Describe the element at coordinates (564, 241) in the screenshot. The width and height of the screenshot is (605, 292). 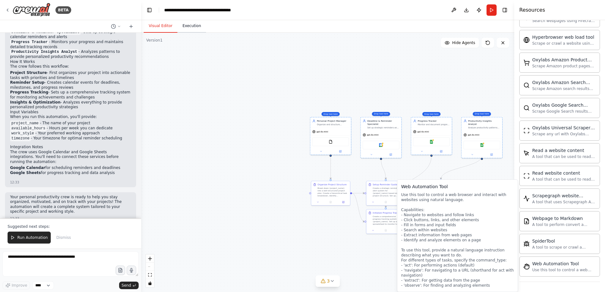
I see `div: SpiderTool` at that location.